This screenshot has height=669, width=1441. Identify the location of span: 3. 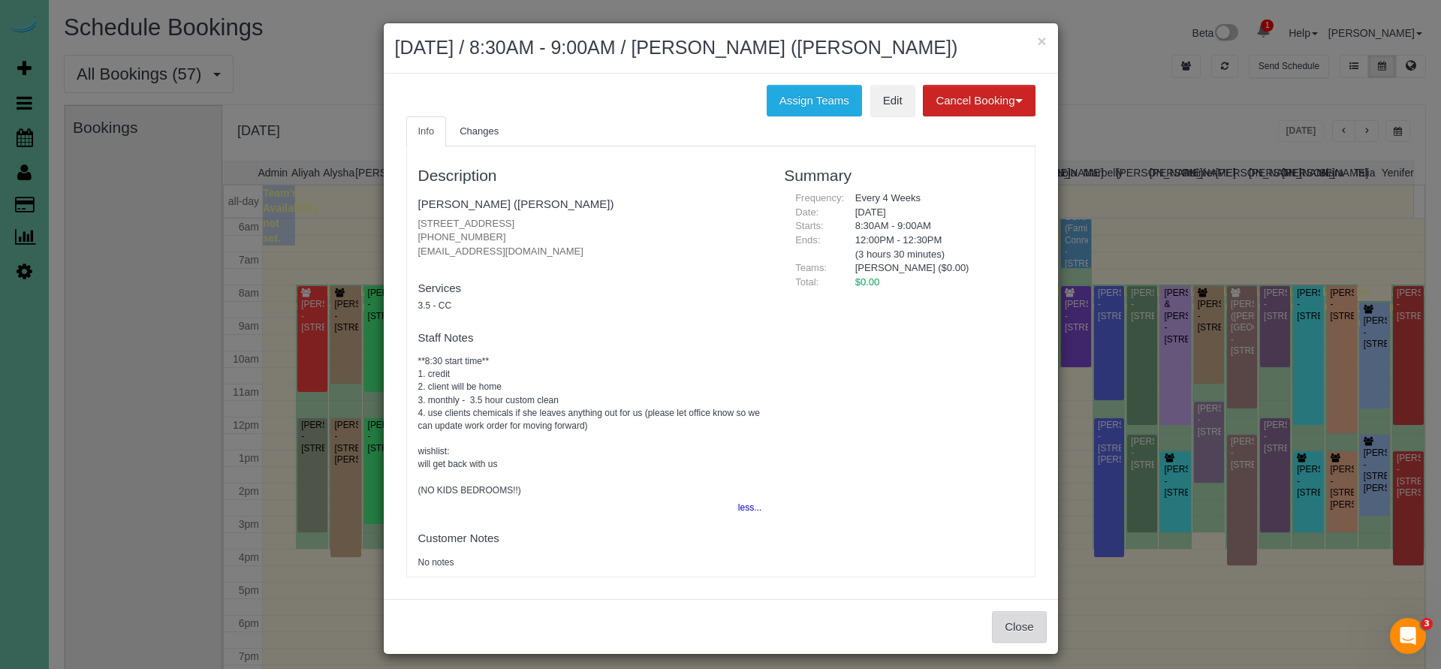
(1427, 624).